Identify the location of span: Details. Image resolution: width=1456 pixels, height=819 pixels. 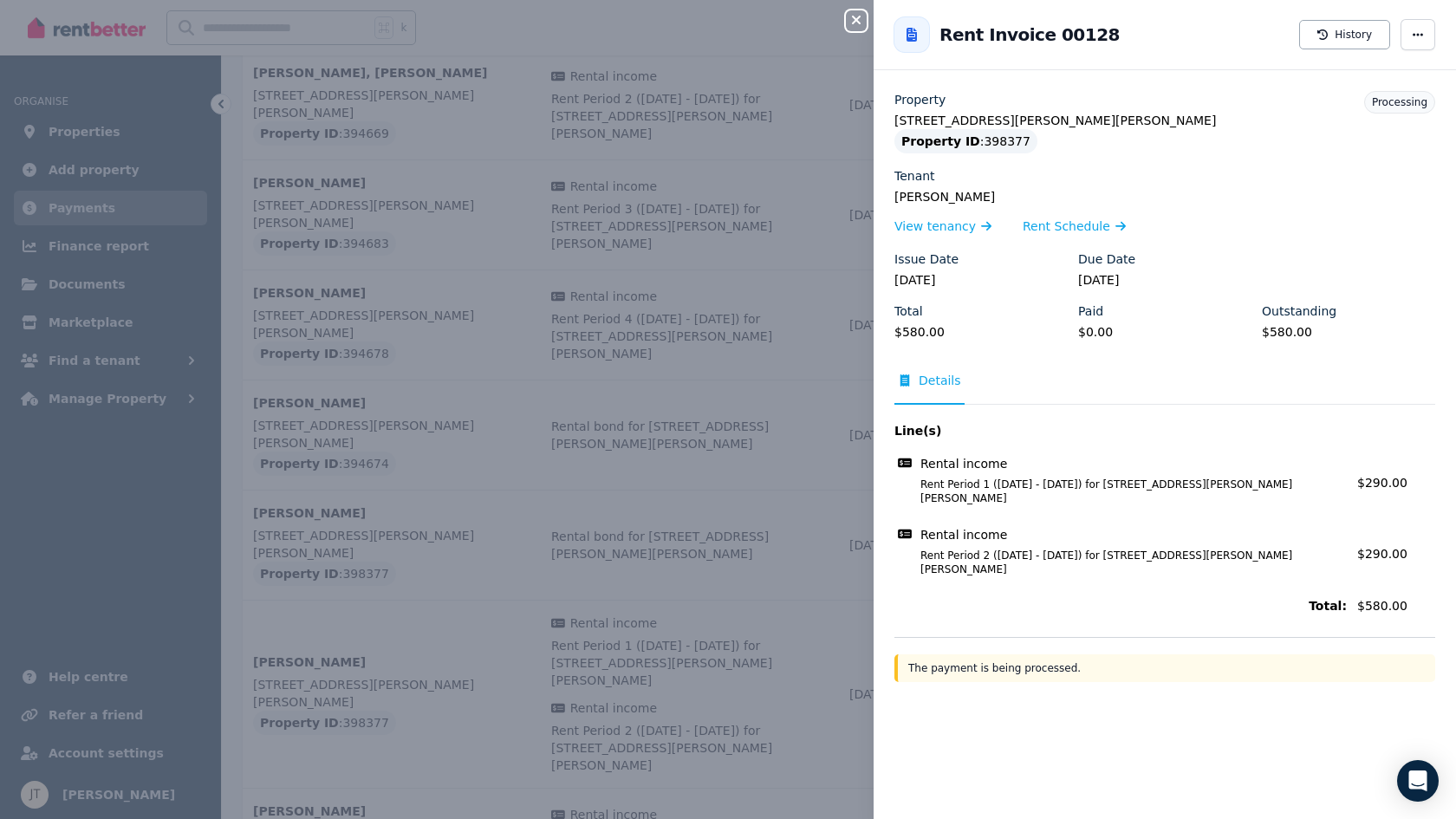
(940, 381).